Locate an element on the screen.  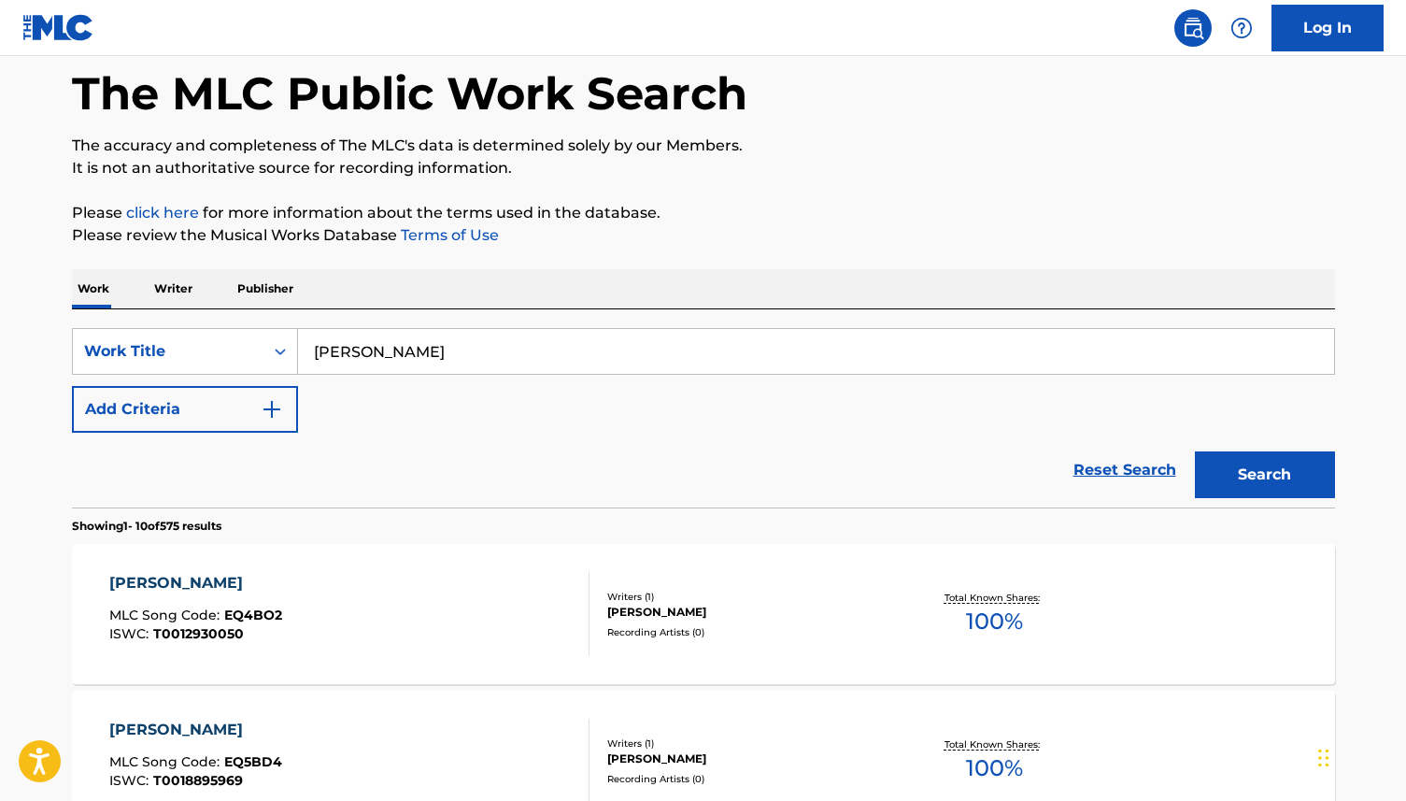
button: Search is located at coordinates (1265, 475).